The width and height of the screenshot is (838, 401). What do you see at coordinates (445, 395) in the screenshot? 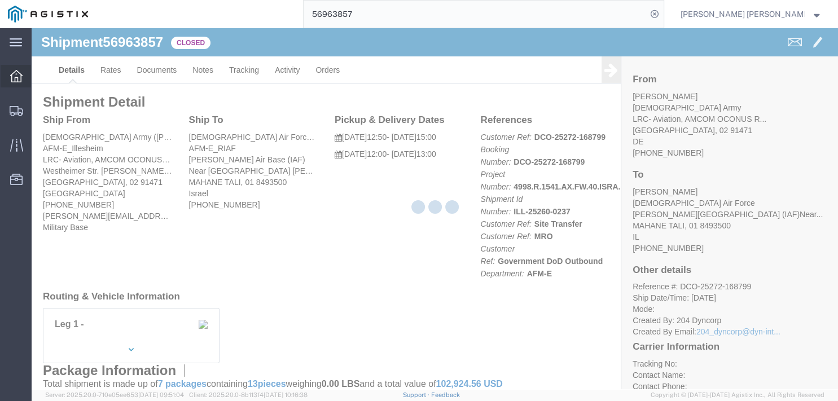
I see `a: Feedback` at bounding box center [445, 395].